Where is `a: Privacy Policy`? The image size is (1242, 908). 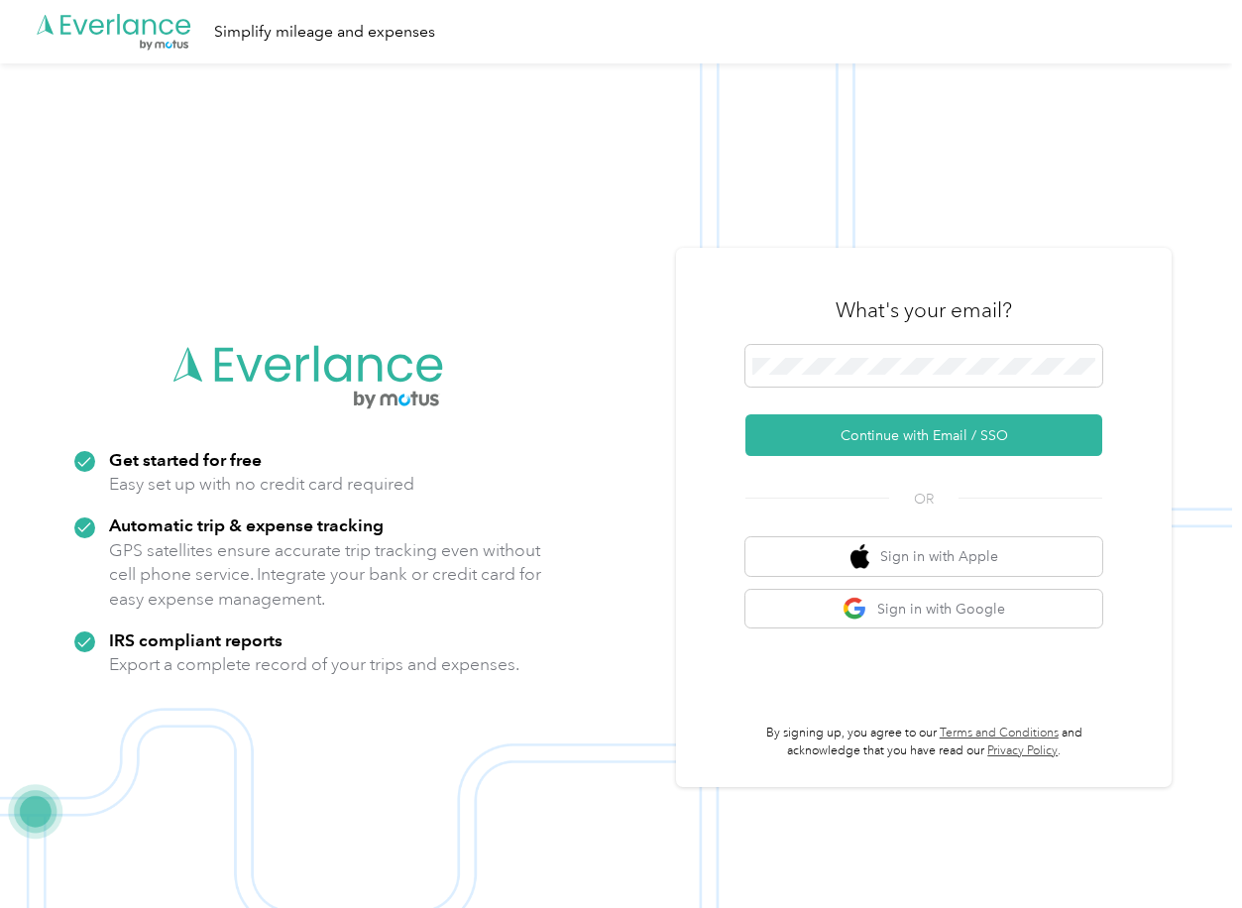 a: Privacy Policy is located at coordinates (1022, 750).